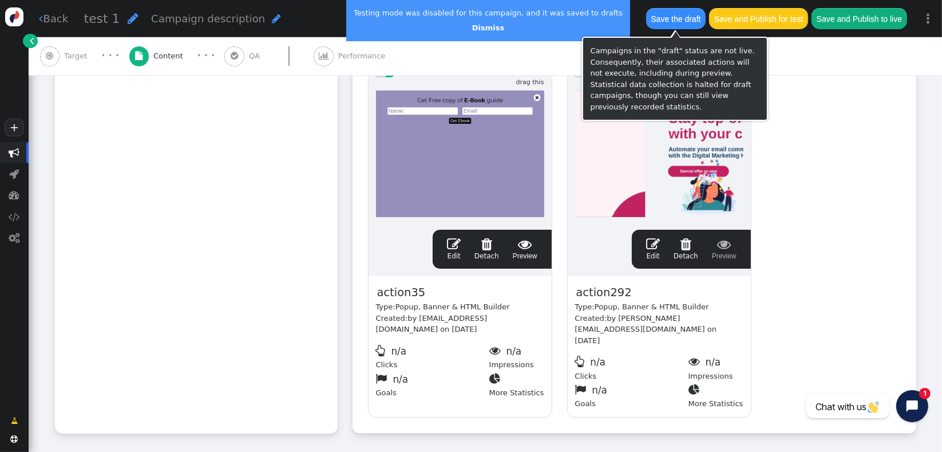 This screenshot has height=452, width=942. I want to click on a:  QA, so click(269, 56).